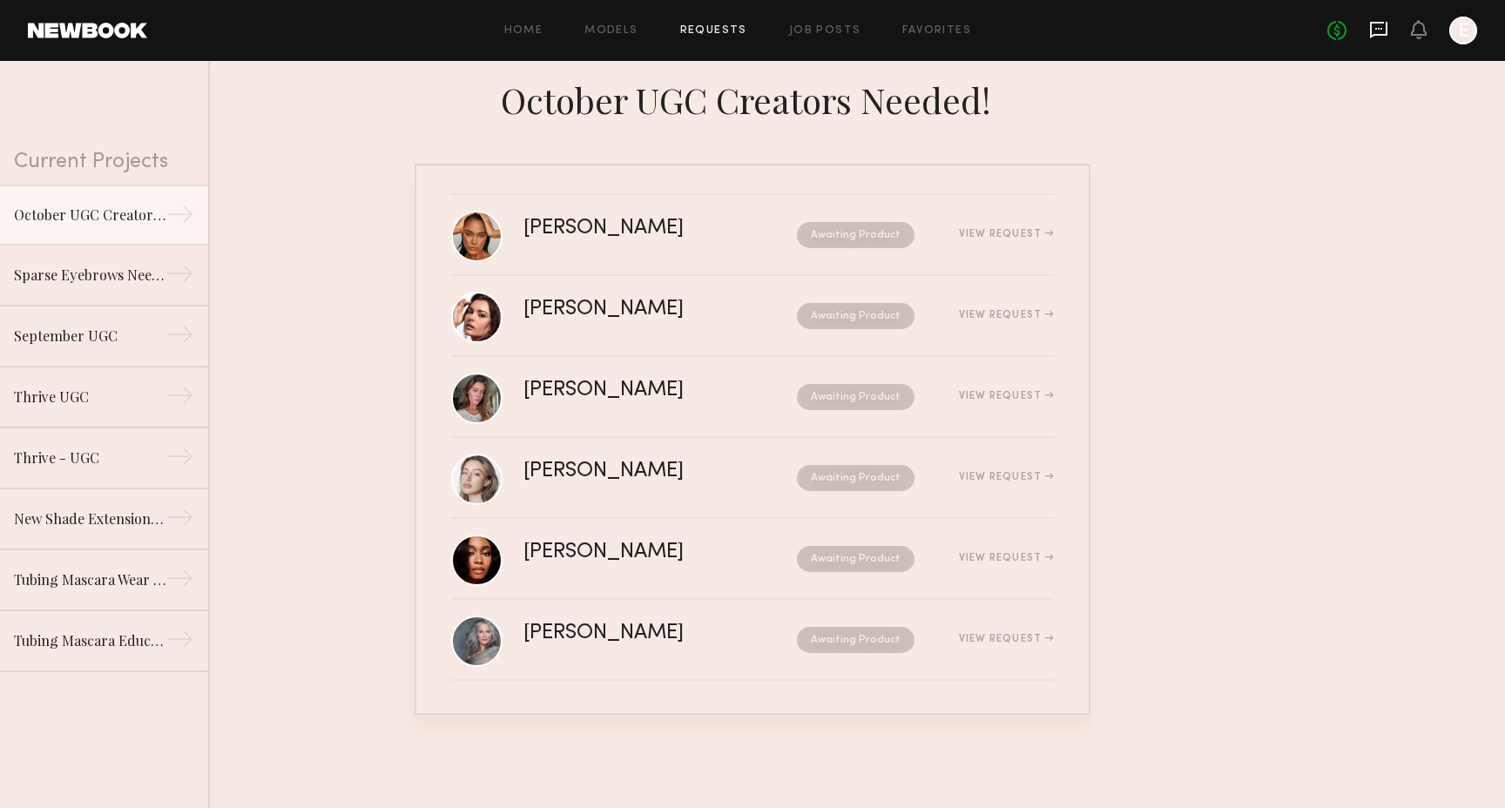  I want to click on div: New Shade Extension for Liquid Lash Mascara, so click(90, 519).